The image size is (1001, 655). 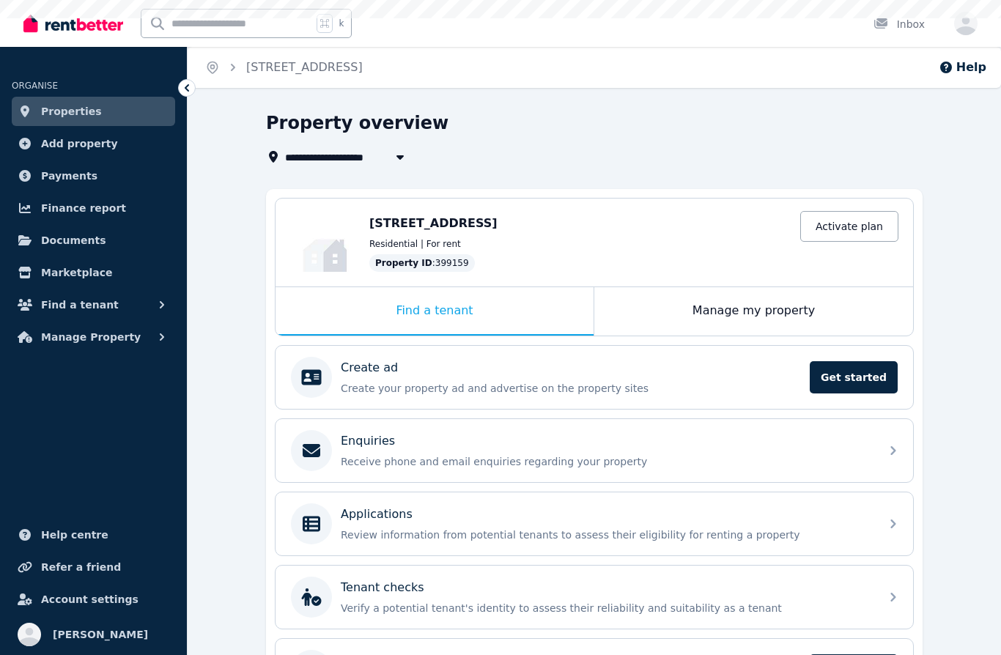 What do you see at coordinates (377, 514) in the screenshot?
I see `p: Applications` at bounding box center [377, 514].